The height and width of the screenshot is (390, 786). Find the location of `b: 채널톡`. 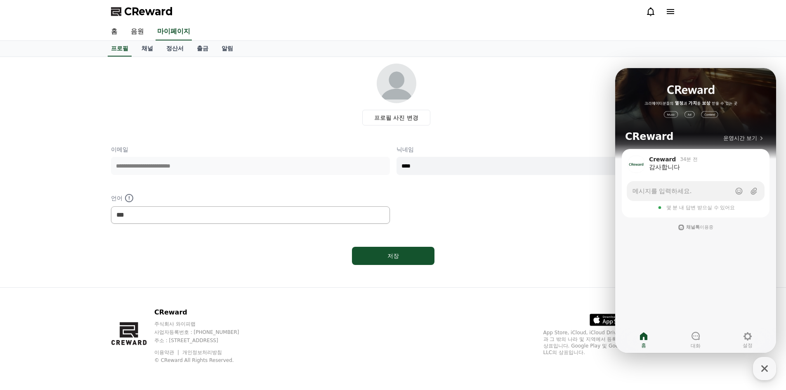

b: 채널톡 is located at coordinates (78, 159).